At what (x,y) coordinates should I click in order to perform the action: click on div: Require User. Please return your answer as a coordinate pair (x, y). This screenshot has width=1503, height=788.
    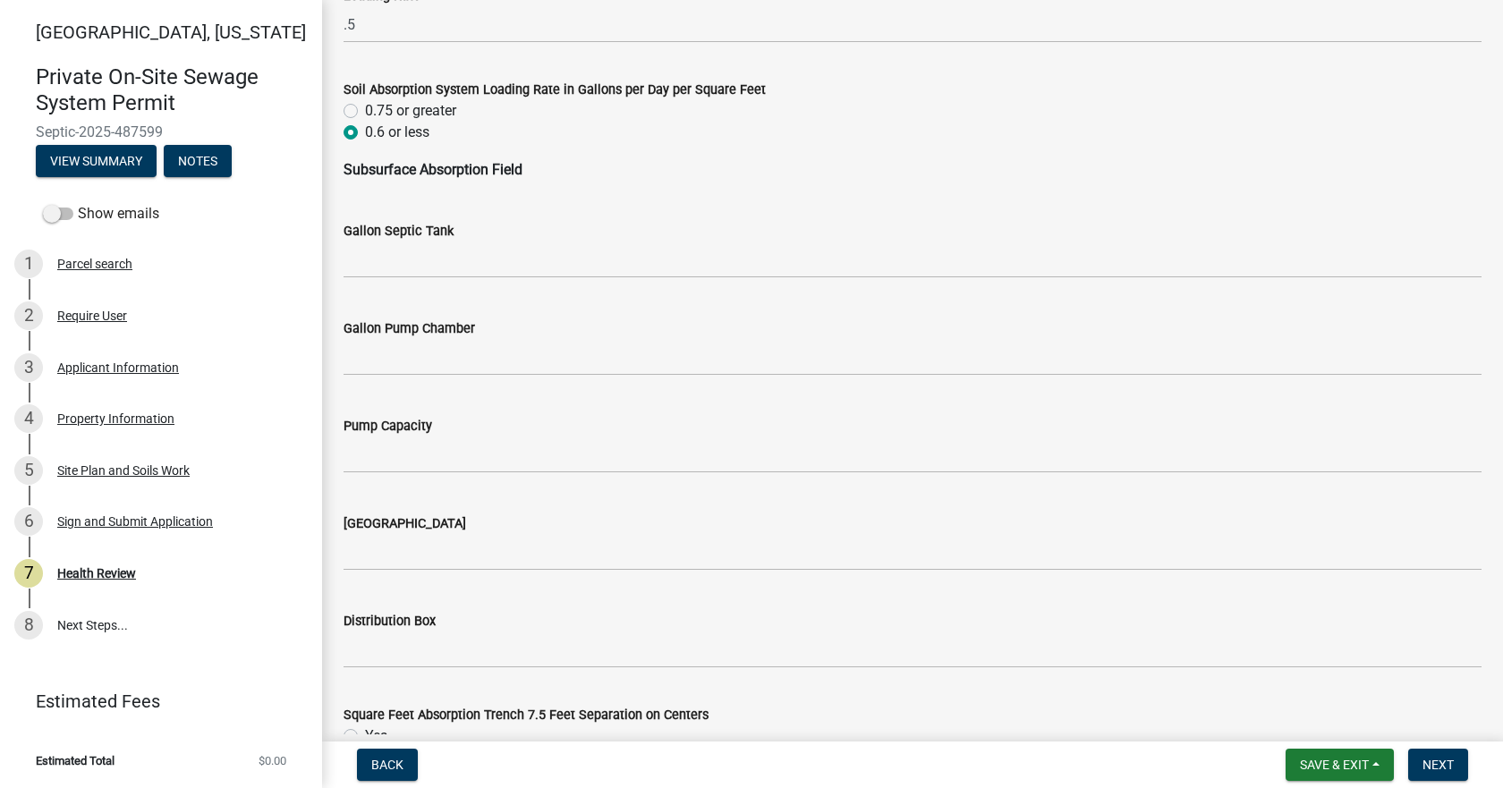
    Looking at the image, I should click on (92, 316).